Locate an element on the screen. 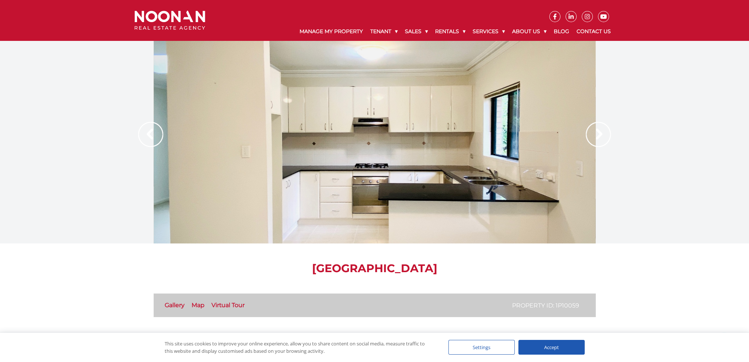 The height and width of the screenshot is (362, 749). a: Gallery is located at coordinates (175, 305).